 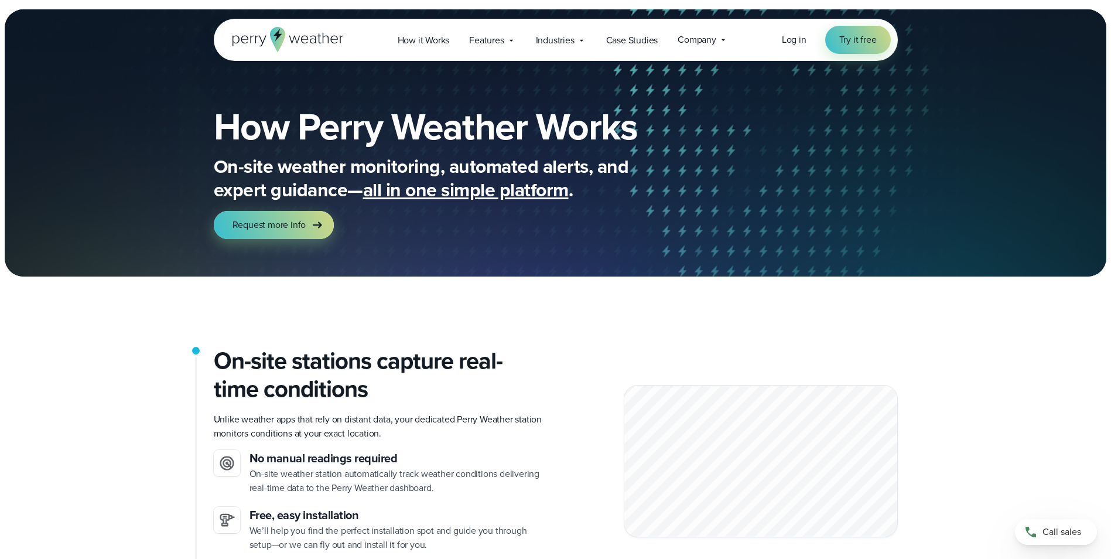 I want to click on h3: No manual readings required, so click(x=398, y=458).